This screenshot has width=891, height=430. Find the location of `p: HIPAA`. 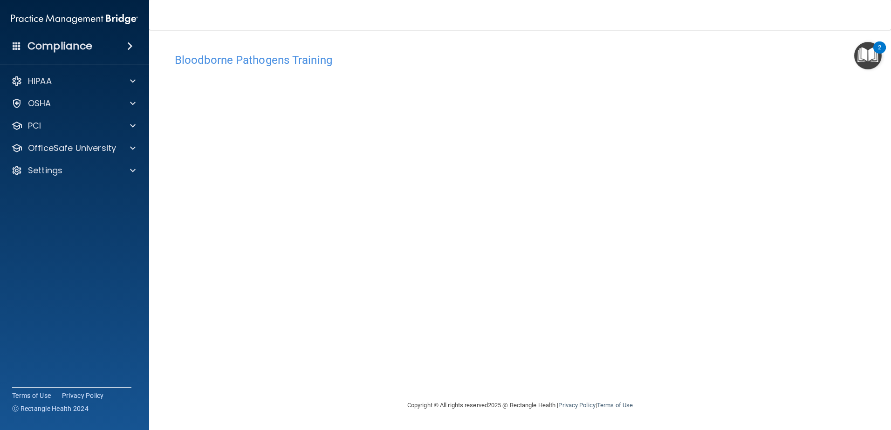

p: HIPAA is located at coordinates (40, 81).